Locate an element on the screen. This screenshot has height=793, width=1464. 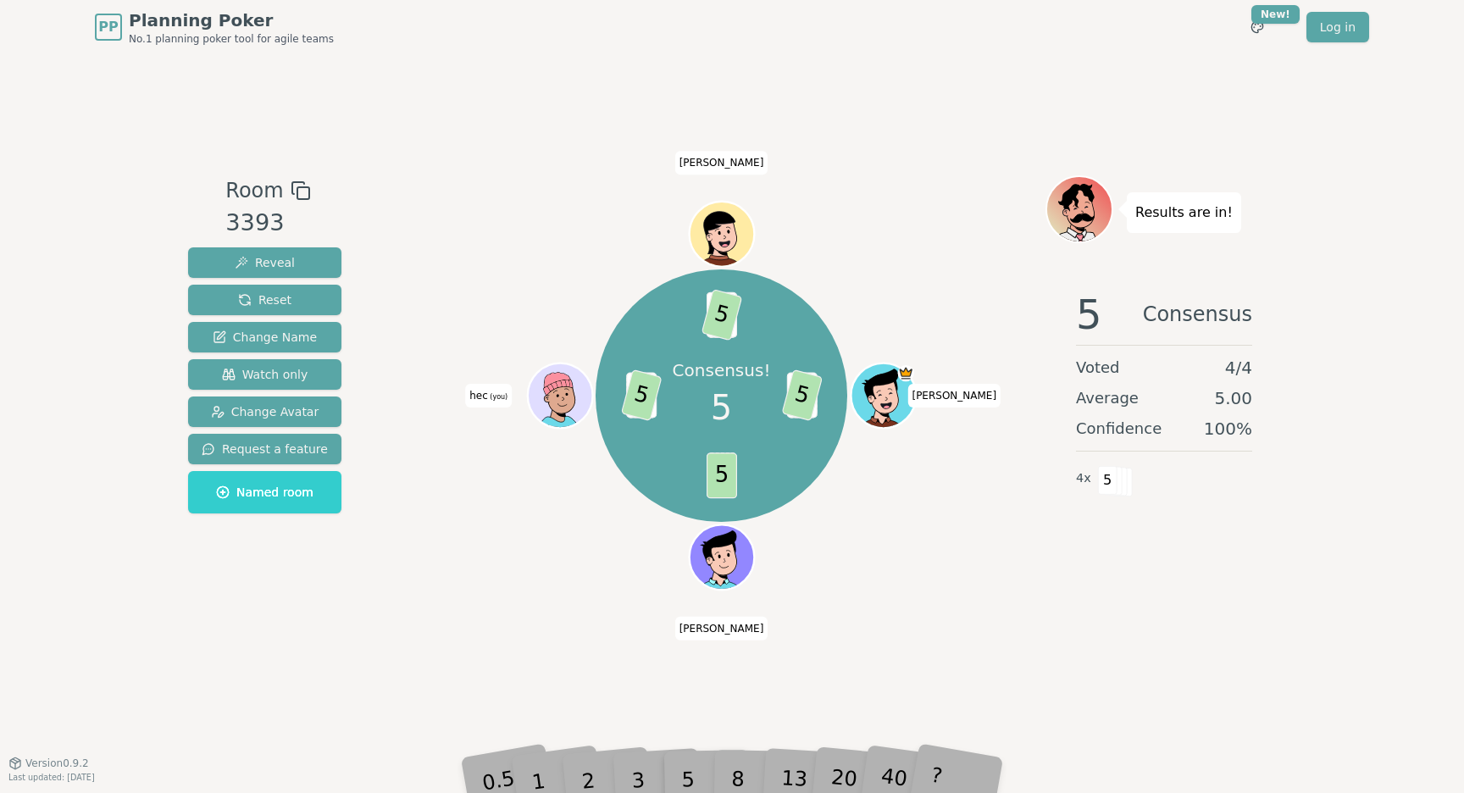
button: Watch only is located at coordinates (264, 374).